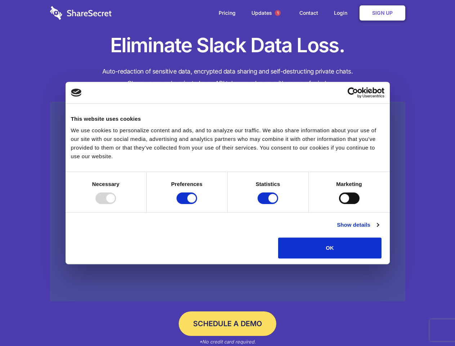 Image resolution: width=455 pixels, height=346 pixels. Describe the element at coordinates (106, 184) in the screenshot. I see `strong: Necessary` at that location.